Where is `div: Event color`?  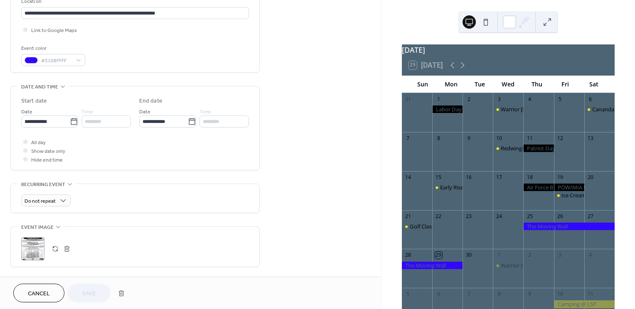
div: Event color is located at coordinates (52, 48).